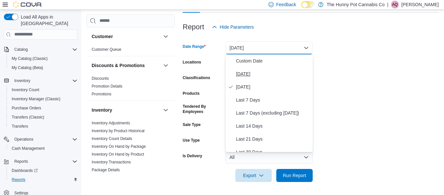 The image size is (444, 195). Describe the element at coordinates (254, 175) in the screenshot. I see `span: Export` at that location.